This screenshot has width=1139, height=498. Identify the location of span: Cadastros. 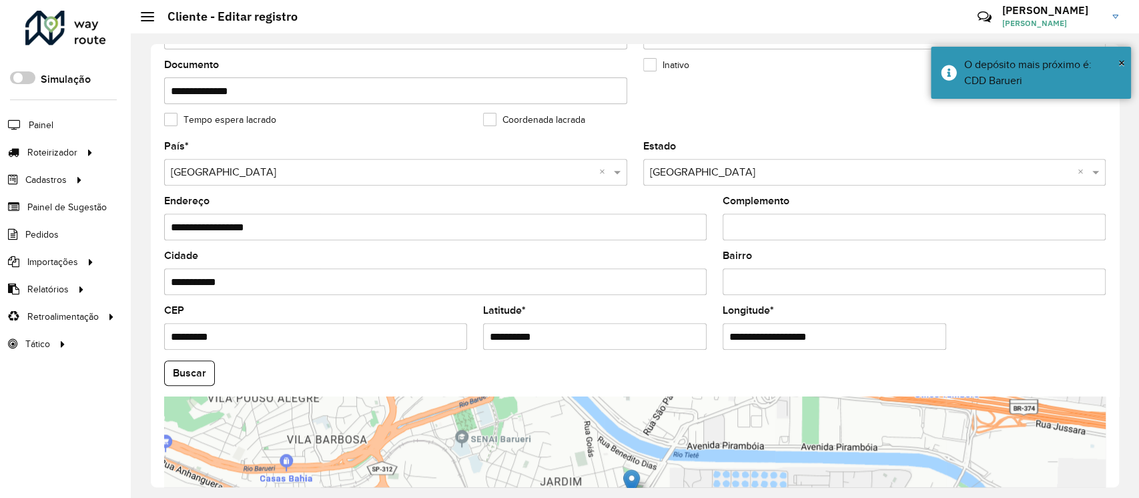
(46, 180).